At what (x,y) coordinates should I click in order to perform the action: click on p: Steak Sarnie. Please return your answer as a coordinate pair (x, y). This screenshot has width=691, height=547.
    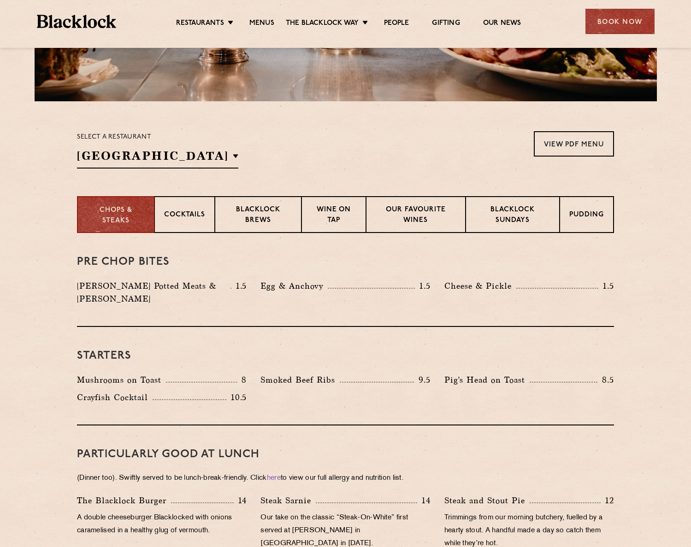
    Looking at the image, I should click on (288, 501).